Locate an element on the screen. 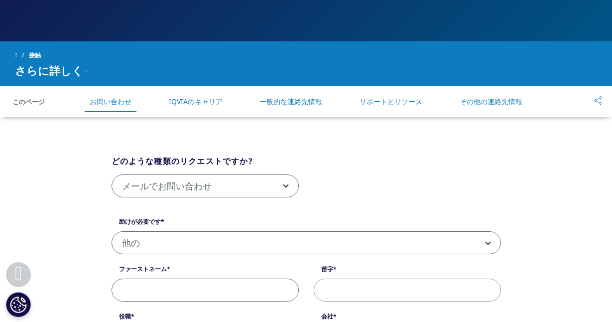 The image size is (612, 322). a: 一般的な連絡先情報 is located at coordinates (291, 101).